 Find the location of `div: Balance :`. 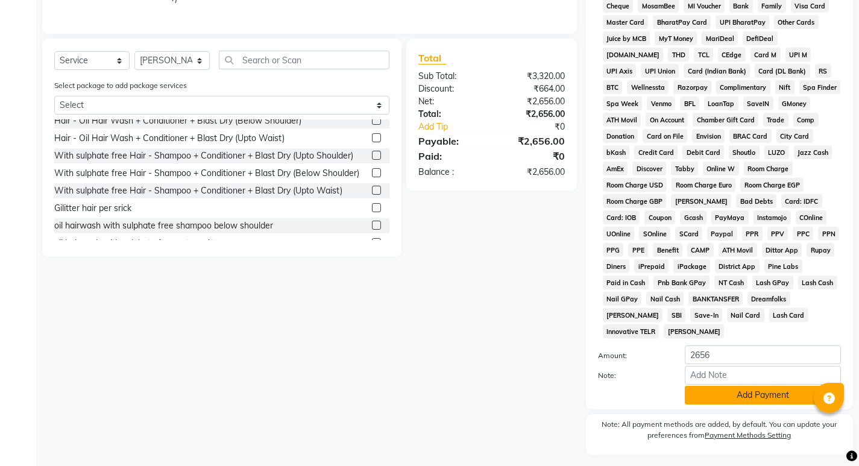

div: Balance : is located at coordinates (450, 172).